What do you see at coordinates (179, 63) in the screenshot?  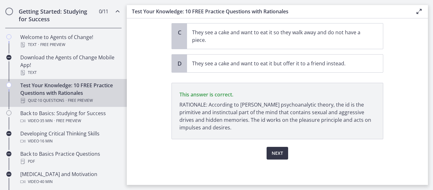 I see `span: D` at bounding box center [179, 63].